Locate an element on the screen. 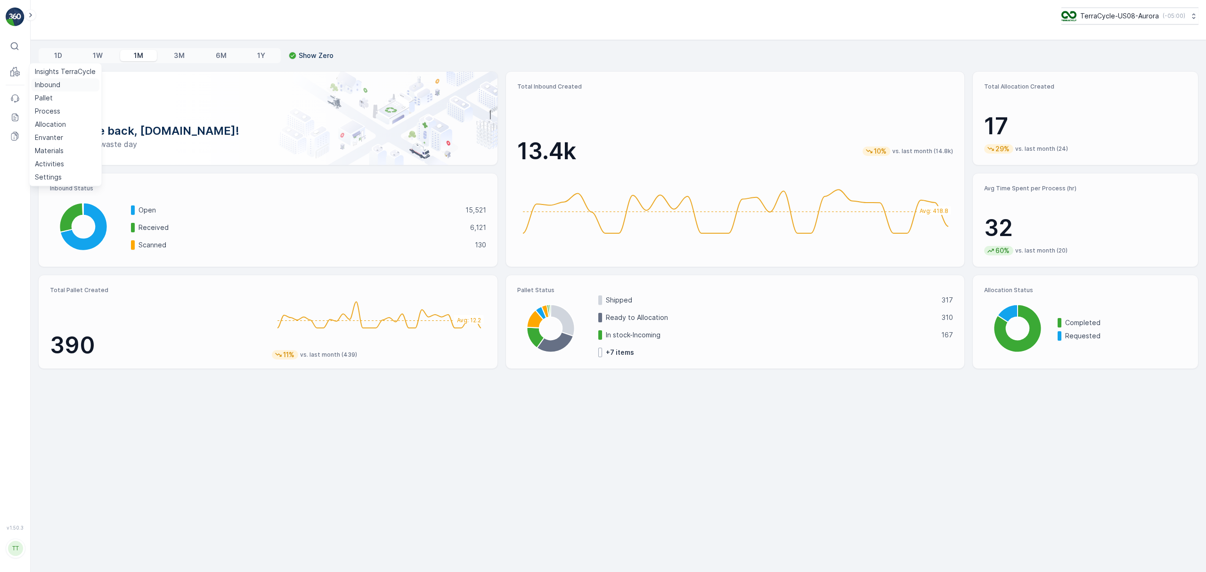 The height and width of the screenshot is (572, 1206). p: 29% is located at coordinates (1002, 149).